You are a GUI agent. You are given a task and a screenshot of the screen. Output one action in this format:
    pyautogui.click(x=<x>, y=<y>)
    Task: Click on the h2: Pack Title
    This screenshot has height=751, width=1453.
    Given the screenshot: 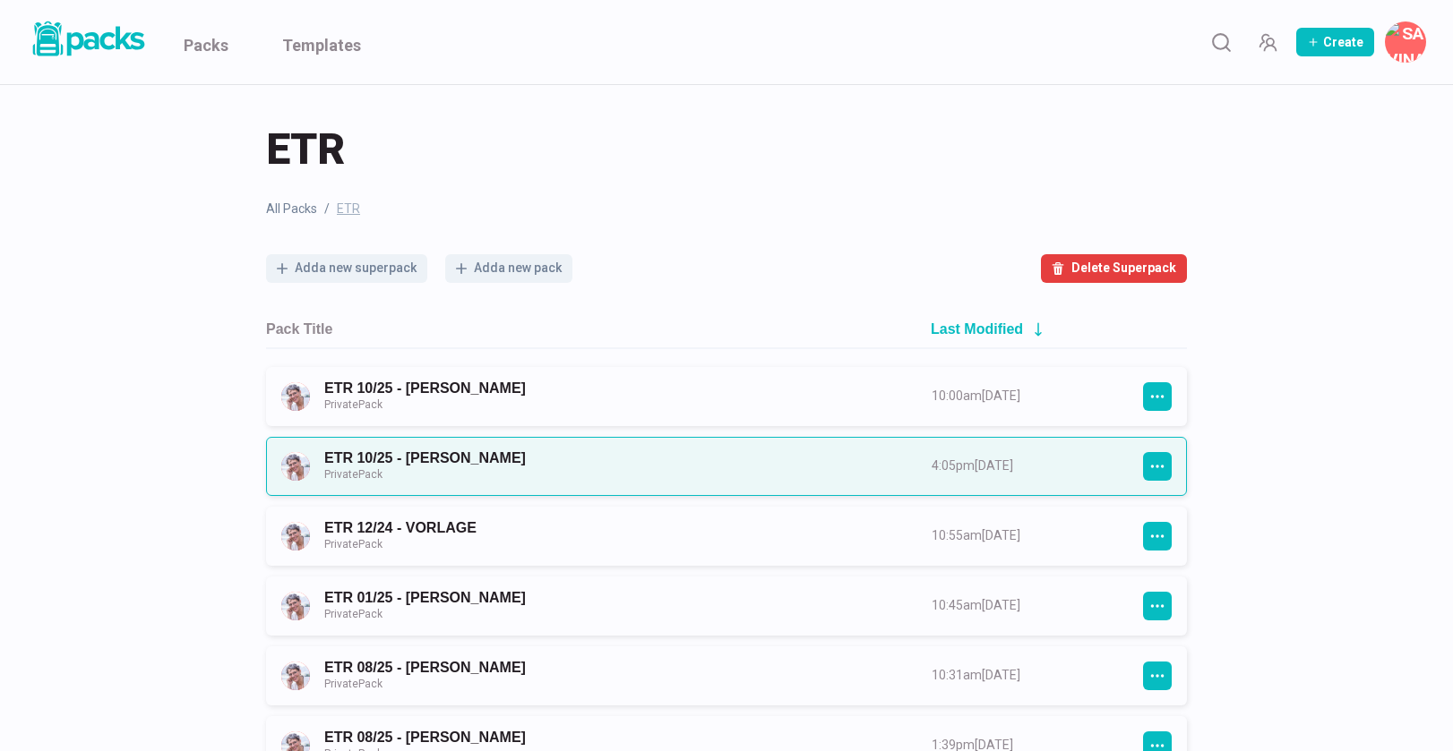 What is the action you would take?
    pyautogui.click(x=299, y=329)
    